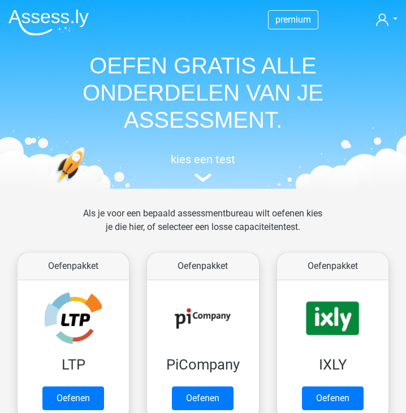 This screenshot has height=413, width=406. What do you see at coordinates (203, 167) in the screenshot?
I see `a: kies een test` at bounding box center [203, 167].